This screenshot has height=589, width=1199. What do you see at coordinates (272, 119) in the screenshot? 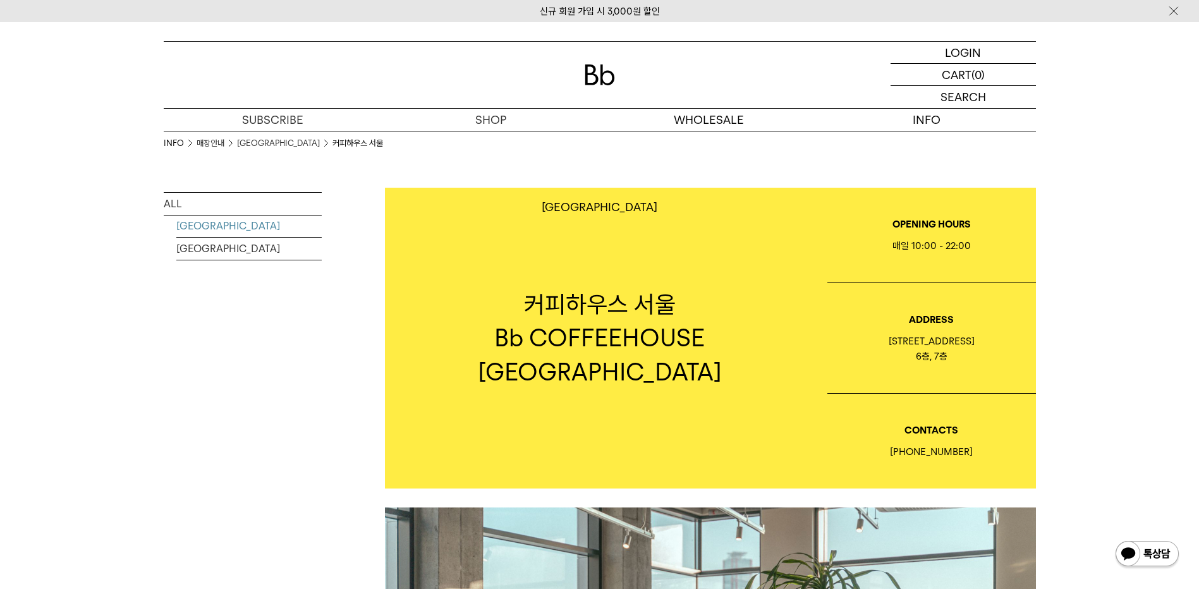
I see `p: SUBSCRIBE` at bounding box center [272, 119].